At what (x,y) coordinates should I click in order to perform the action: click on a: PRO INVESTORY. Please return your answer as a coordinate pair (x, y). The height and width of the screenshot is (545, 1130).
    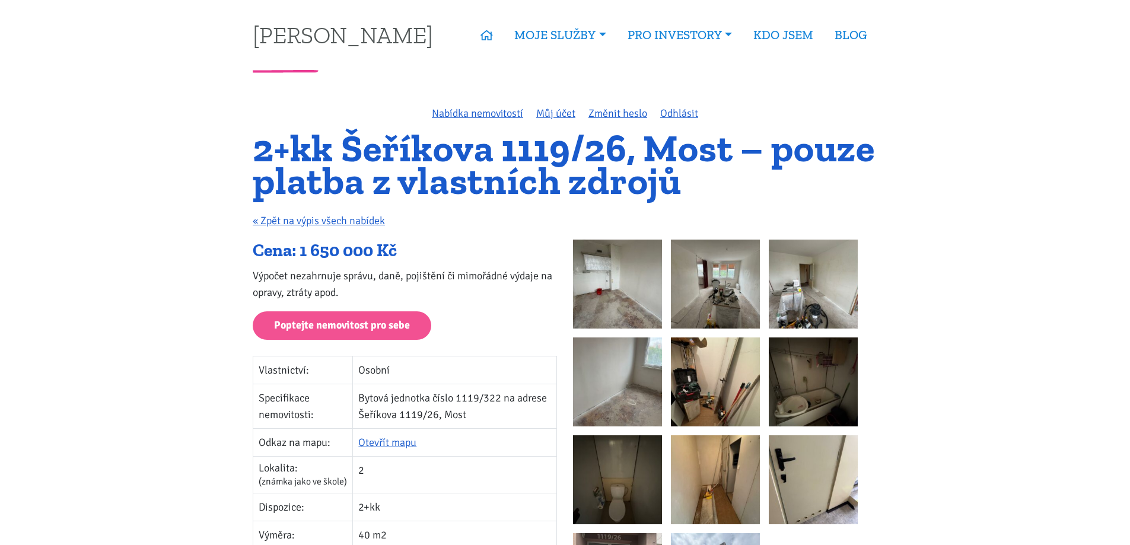
    Looking at the image, I should click on (680, 35).